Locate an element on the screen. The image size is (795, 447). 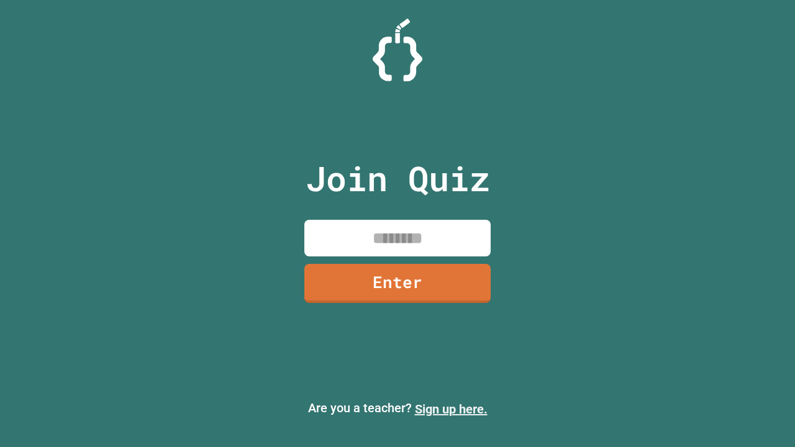
a: Sign up here. is located at coordinates (451, 409).